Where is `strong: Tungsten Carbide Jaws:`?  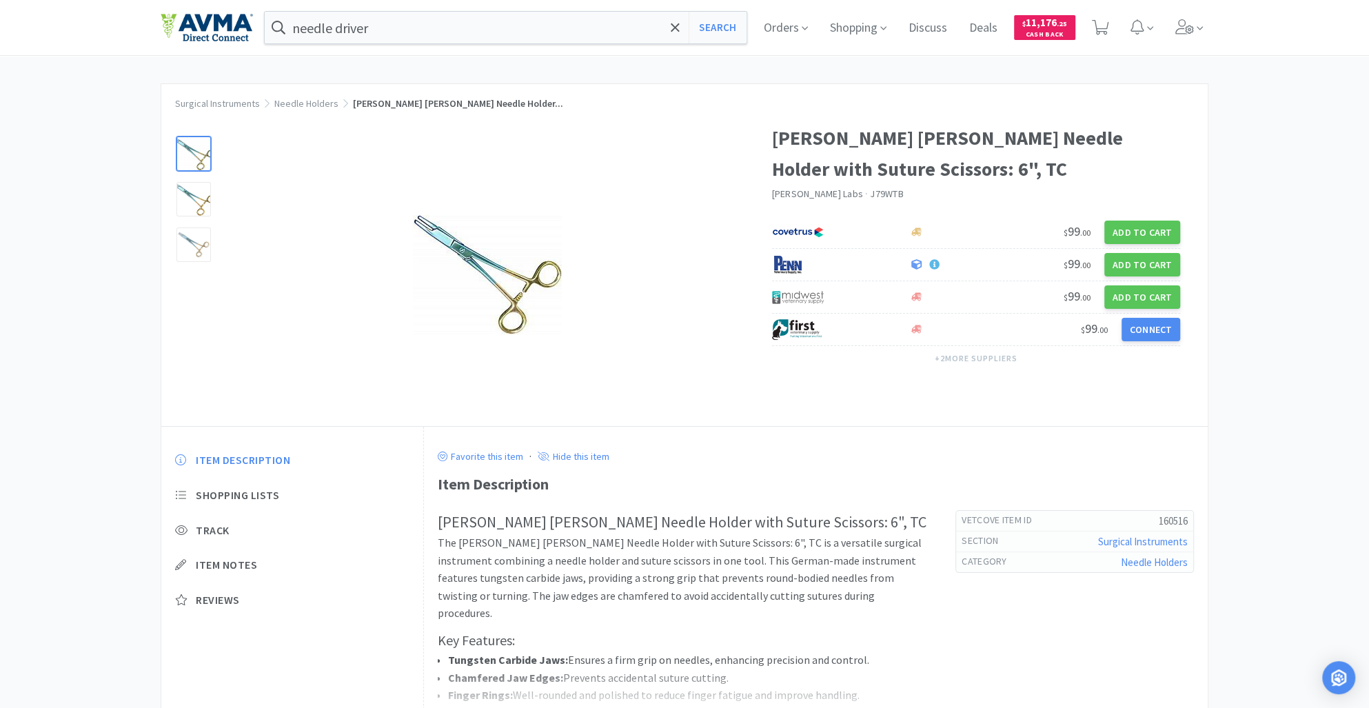 strong: Tungsten Carbide Jaws: is located at coordinates (508, 660).